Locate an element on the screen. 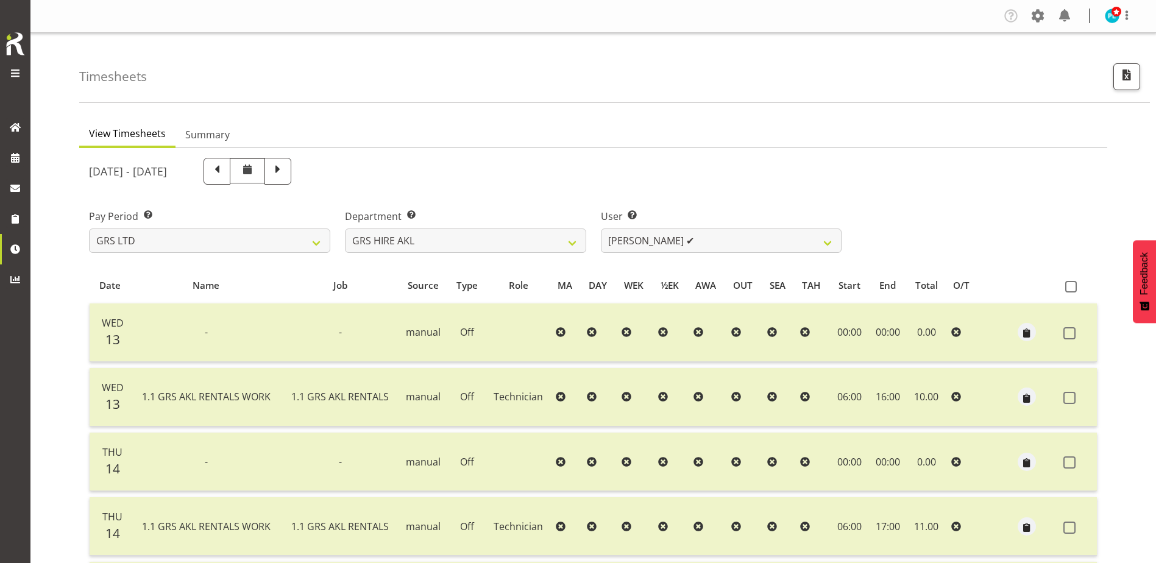 The image size is (1156, 563). span: Date is located at coordinates (110, 285).